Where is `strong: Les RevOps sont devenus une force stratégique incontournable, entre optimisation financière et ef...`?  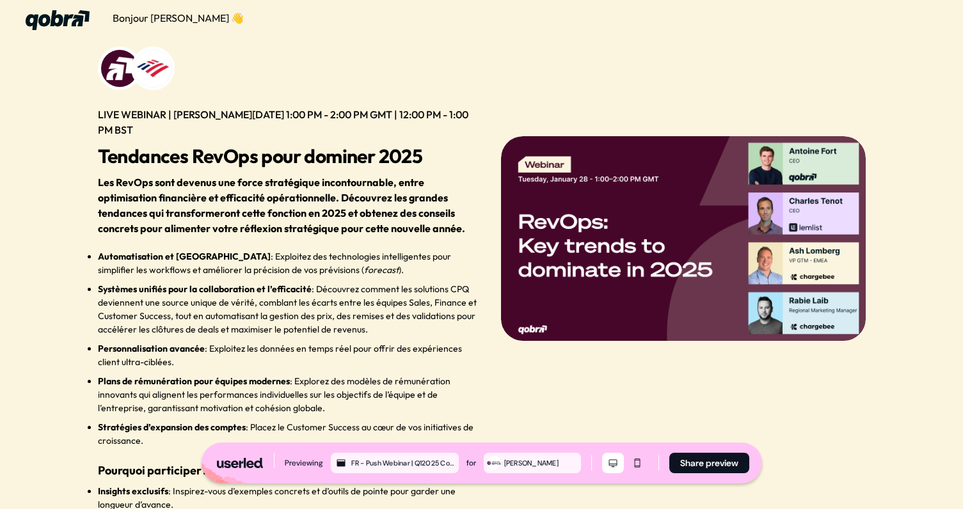
strong: Les RevOps sont devenus une force stratégique incontournable, entre optimisation financière et ef... is located at coordinates (282, 205).